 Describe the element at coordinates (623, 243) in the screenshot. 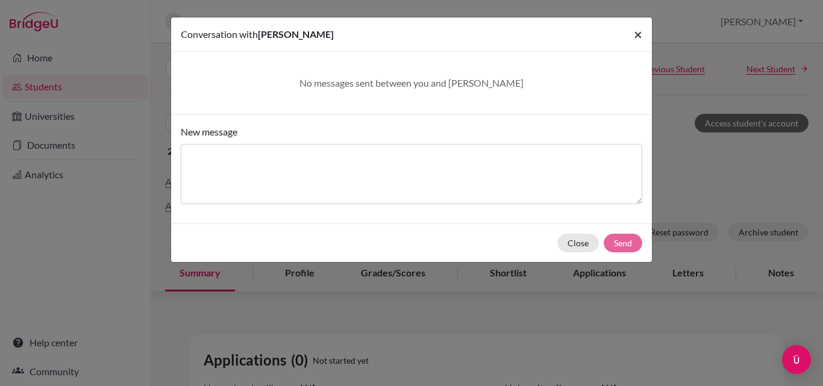

I see `button: Send` at that location.